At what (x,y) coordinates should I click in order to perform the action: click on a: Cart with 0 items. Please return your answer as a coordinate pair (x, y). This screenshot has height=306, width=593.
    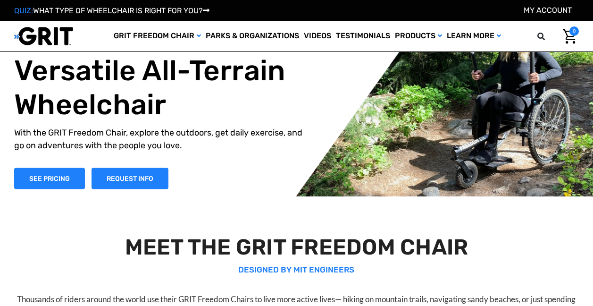
    Looking at the image, I should click on (567, 36).